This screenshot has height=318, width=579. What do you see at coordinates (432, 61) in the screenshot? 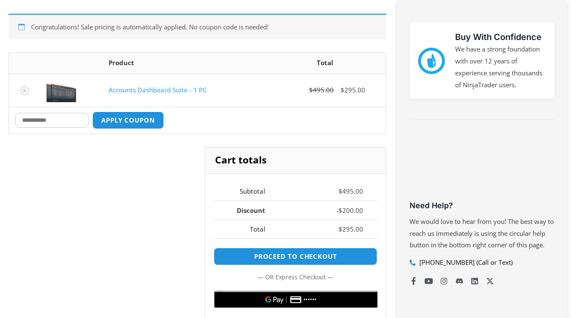
I see `img: mark thumbs good 43913 | Affordable Indicators – NinjaTrader` at bounding box center [432, 61].